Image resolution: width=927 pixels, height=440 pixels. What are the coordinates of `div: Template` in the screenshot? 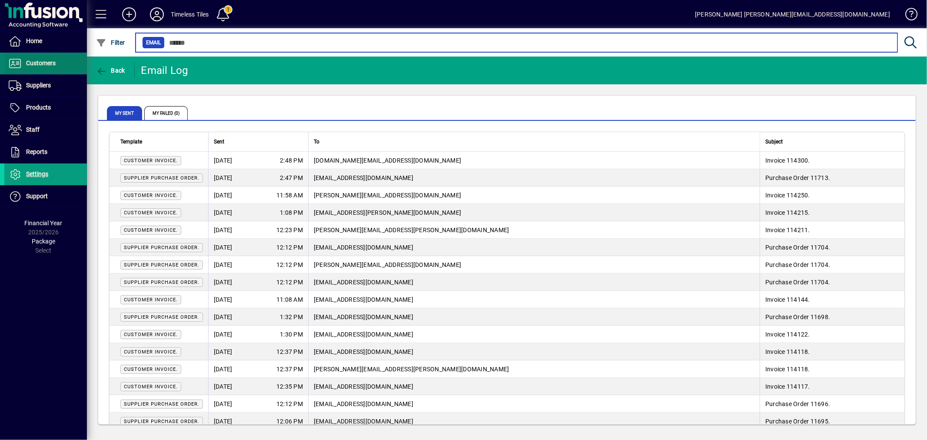 It's located at (162, 142).